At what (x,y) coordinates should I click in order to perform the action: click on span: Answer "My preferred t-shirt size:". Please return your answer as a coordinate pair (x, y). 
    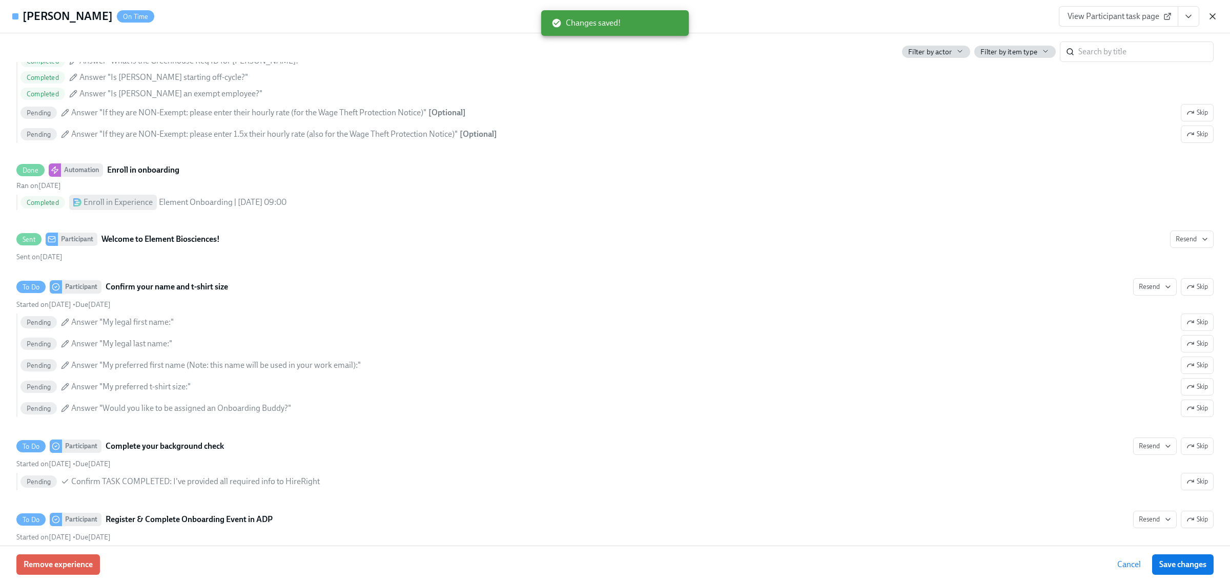
    Looking at the image, I should click on (131, 387).